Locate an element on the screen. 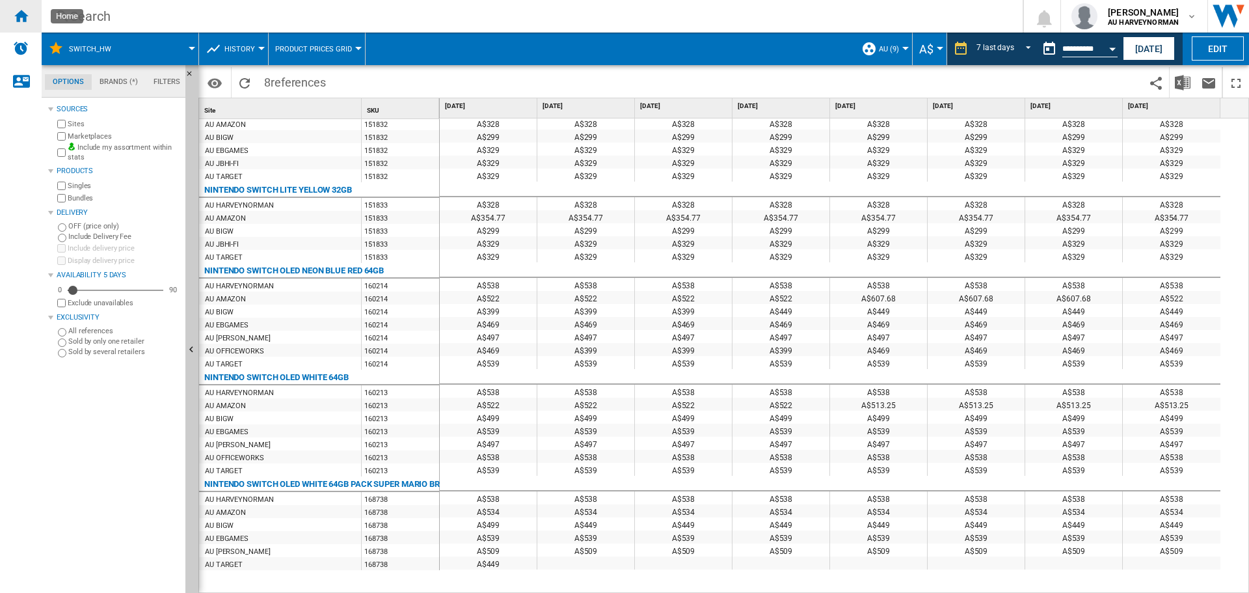 The width and height of the screenshot is (1249, 593). div: Sources is located at coordinates (118, 109).